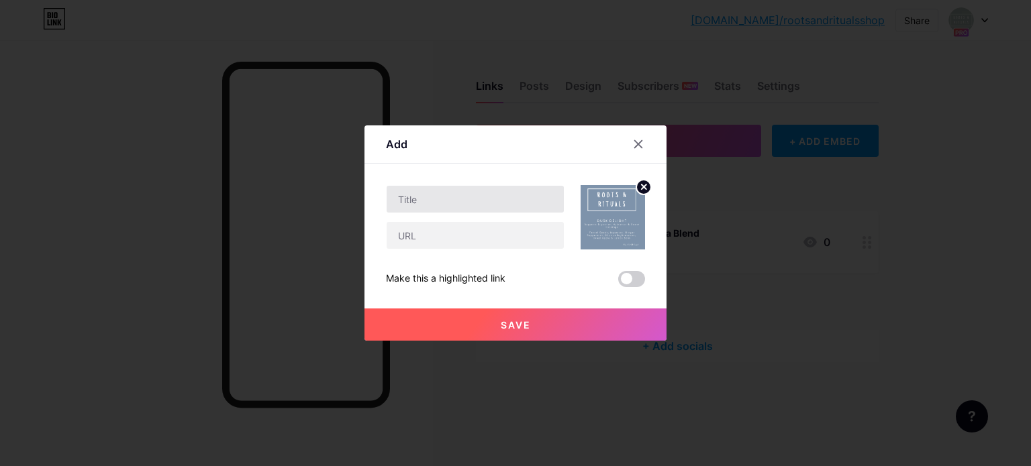  What do you see at coordinates (446, 279) in the screenshot?
I see `div: Make this a highlighted link` at bounding box center [446, 279].